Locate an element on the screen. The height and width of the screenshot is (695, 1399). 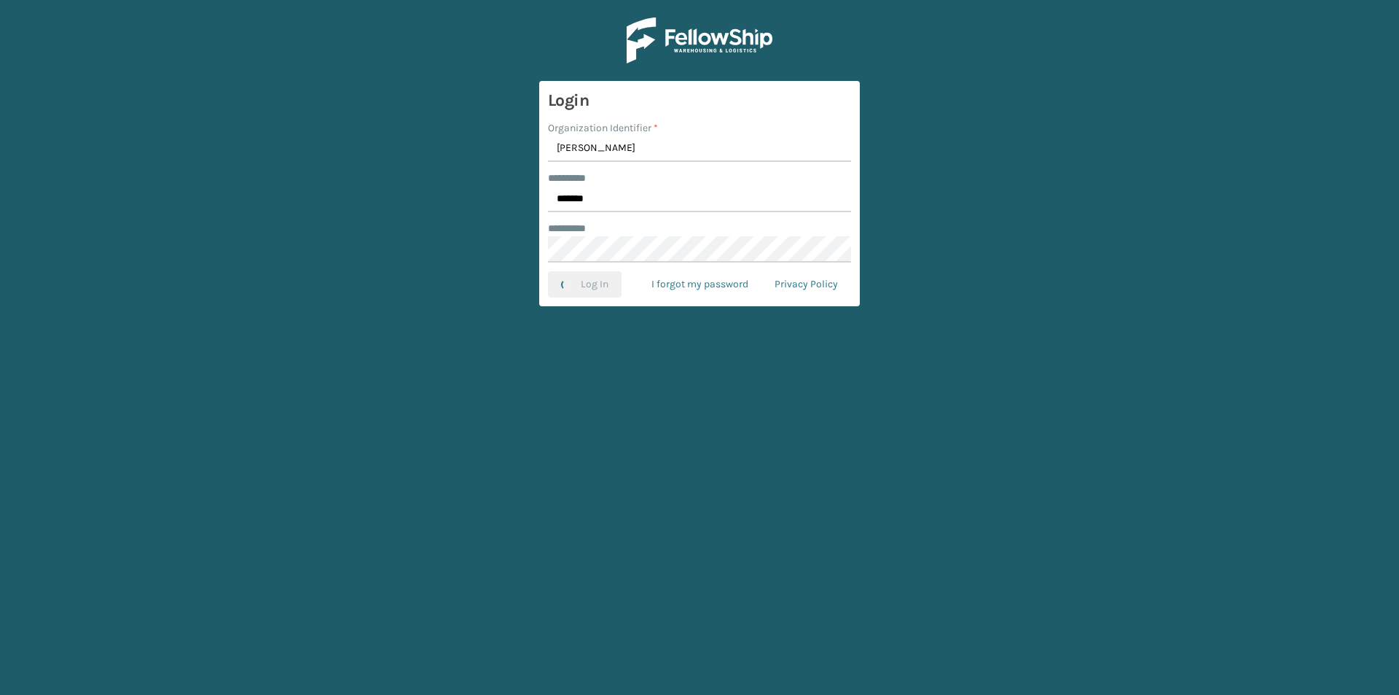
label: Organization Identifier is located at coordinates (603, 128).